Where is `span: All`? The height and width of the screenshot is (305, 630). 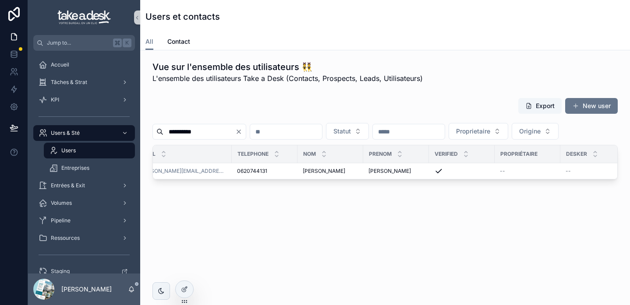 span: All is located at coordinates (149, 42).